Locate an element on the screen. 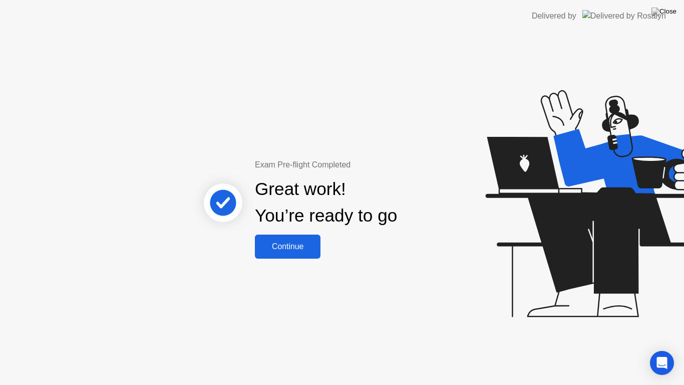 This screenshot has width=684, height=385. div: Exam Pre-flight Completed is located at coordinates (358, 165).